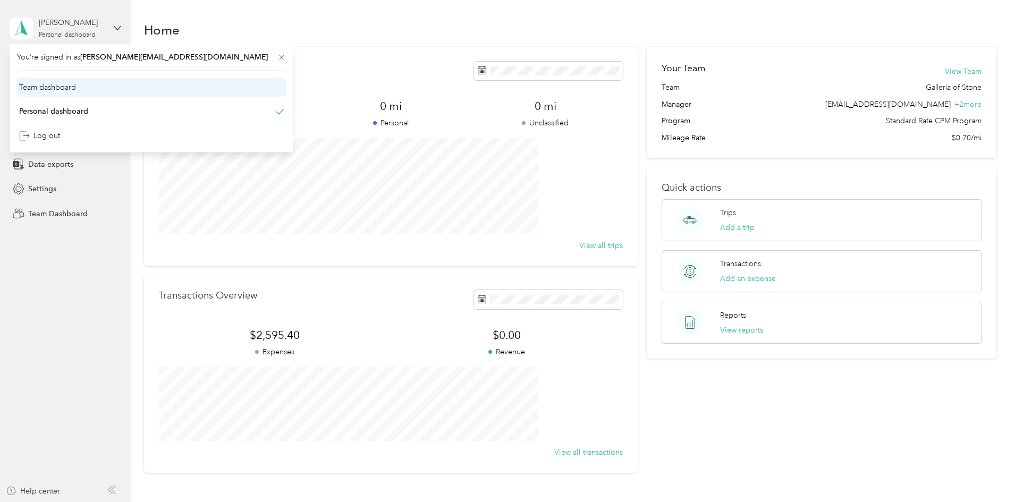  Describe the element at coordinates (728, 213) in the screenshot. I see `p: Trips` at that location.